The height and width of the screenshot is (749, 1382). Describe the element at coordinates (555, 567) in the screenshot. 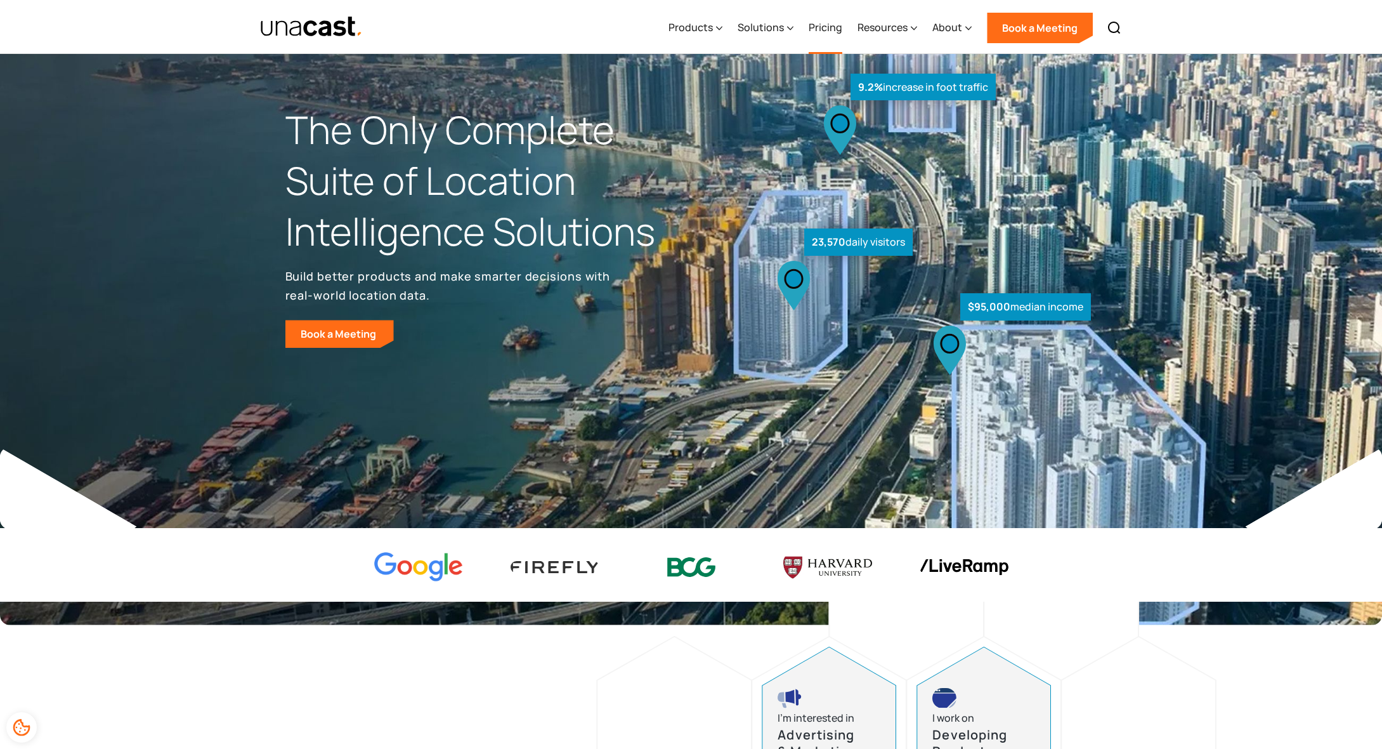

I see `img: Firefly Advertising logo` at that location.